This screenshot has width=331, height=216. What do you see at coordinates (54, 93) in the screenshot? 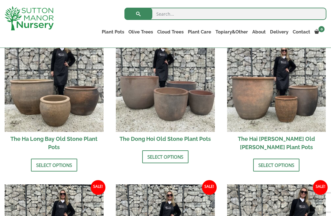
I see `a: Sale! The Ha Long Bay Old Stone Plant Pots` at bounding box center [54, 93].